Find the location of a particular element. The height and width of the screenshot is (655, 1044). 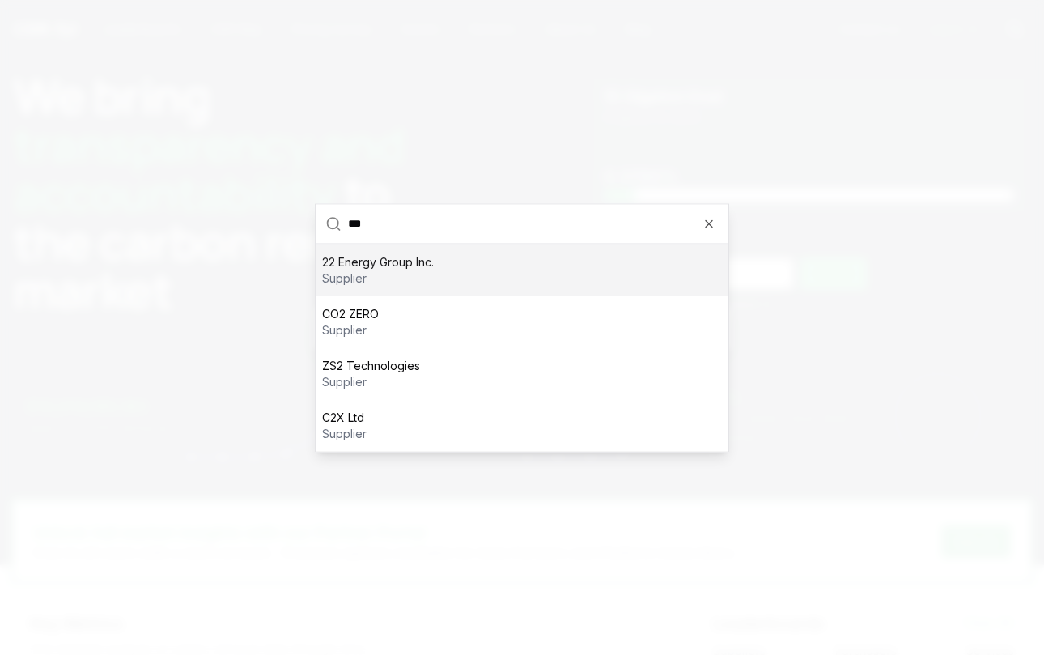

p: 22 Energy Group Inc. is located at coordinates (378, 261).